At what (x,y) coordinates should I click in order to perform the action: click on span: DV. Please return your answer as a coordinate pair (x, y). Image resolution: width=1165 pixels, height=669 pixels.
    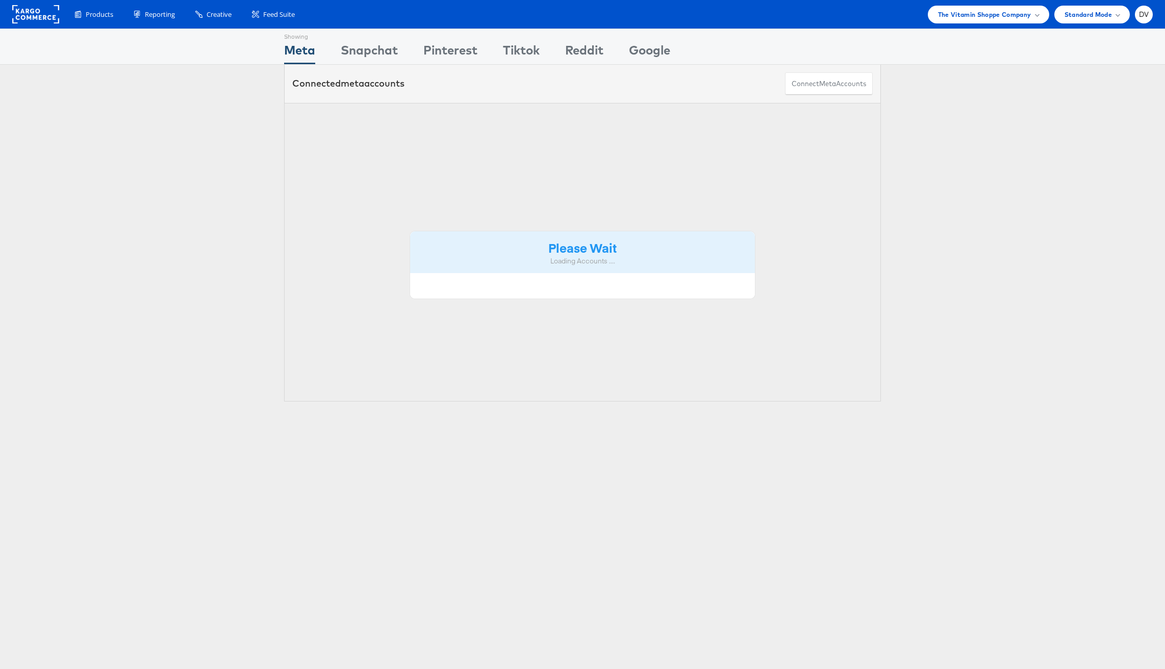
    Looking at the image, I should click on (1144, 14).